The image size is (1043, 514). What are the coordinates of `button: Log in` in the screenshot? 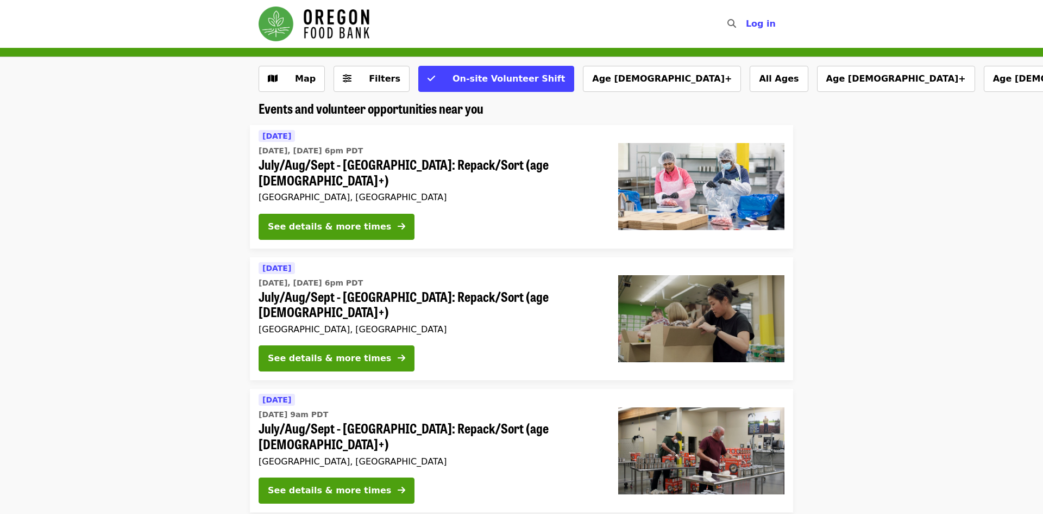 It's located at (761, 24).